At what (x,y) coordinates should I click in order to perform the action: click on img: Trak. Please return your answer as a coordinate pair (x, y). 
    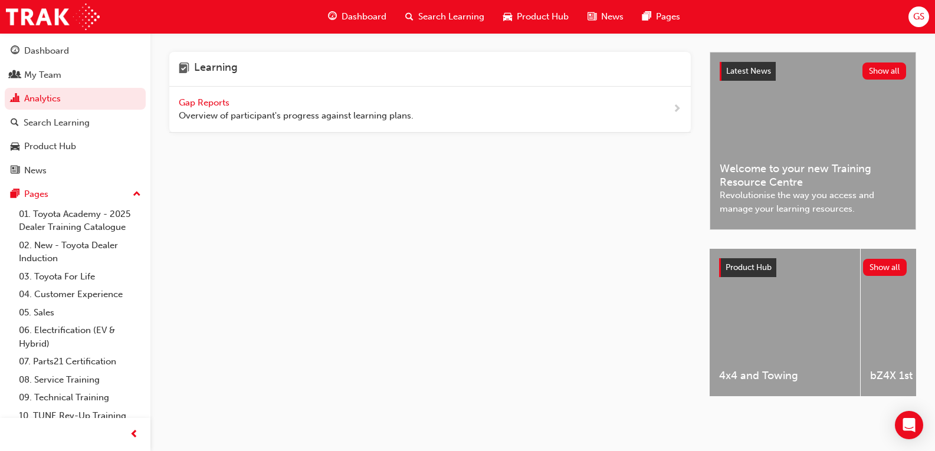
    Looking at the image, I should click on (53, 17).